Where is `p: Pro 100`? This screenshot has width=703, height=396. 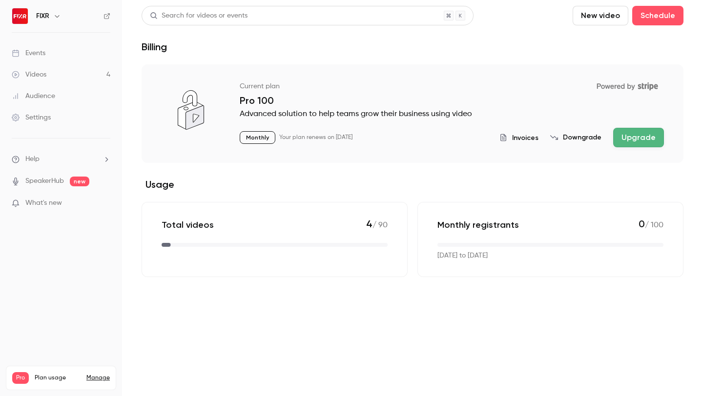 p: Pro 100 is located at coordinates (451, 101).